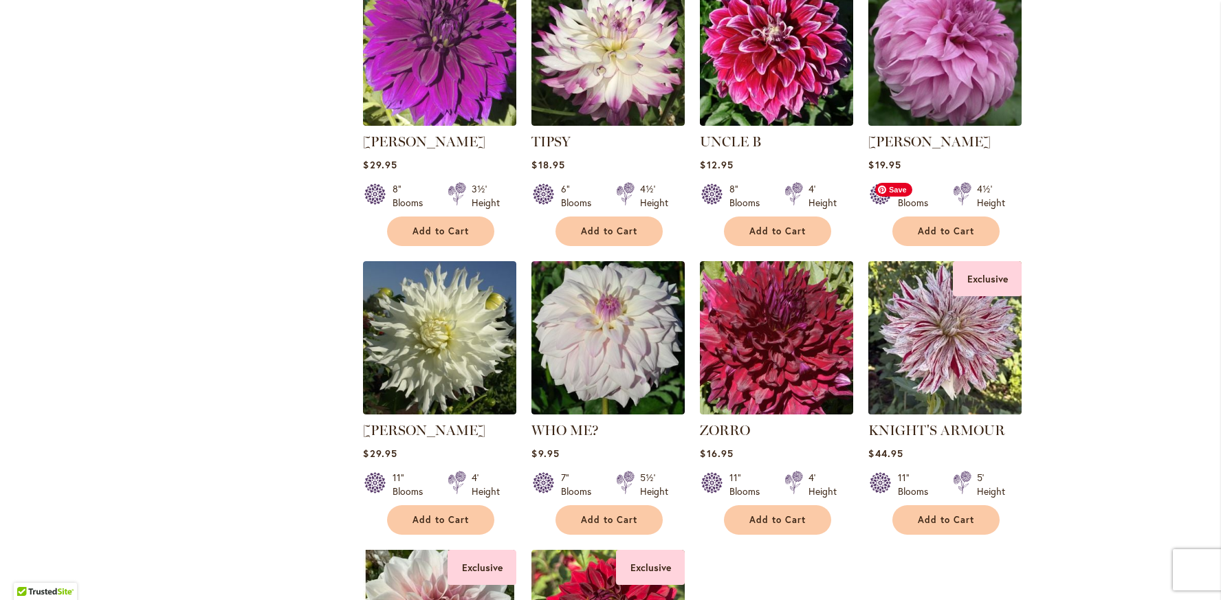  I want to click on a: Who Me?, so click(608, 410).